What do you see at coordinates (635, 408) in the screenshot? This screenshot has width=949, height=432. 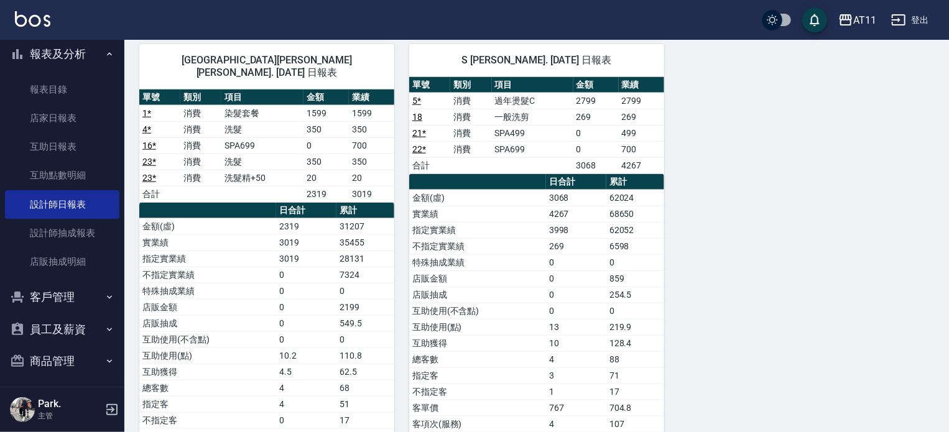 I see `td: 704.8` at bounding box center [635, 408].